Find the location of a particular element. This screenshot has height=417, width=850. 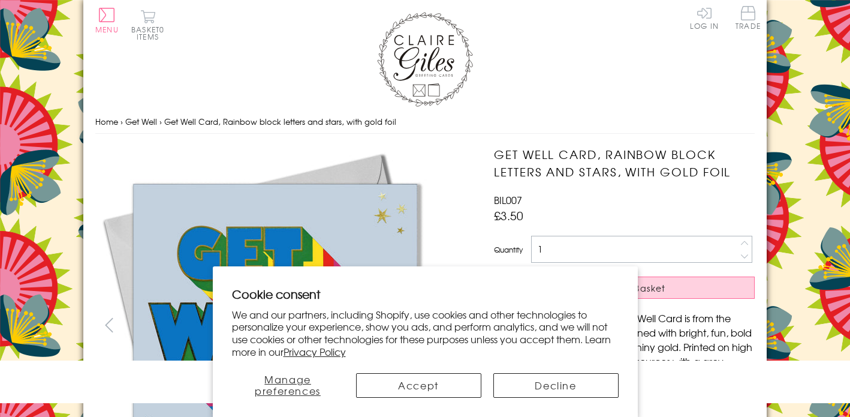

label: Quantity is located at coordinates (509, 249).